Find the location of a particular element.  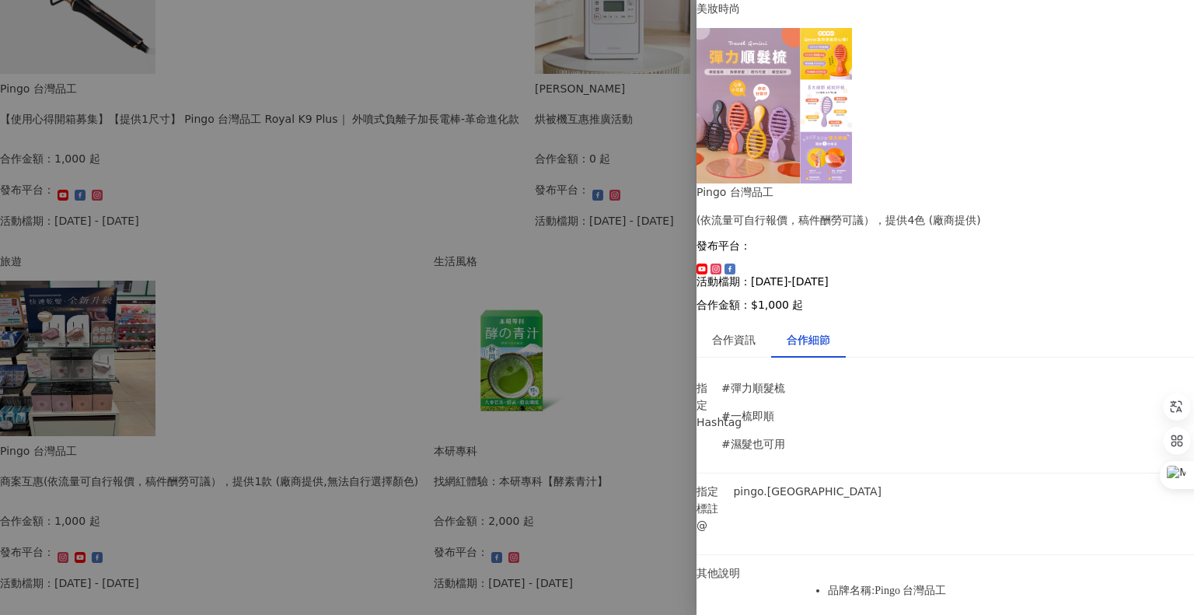

p: 合作金額： $1,000 起 is located at coordinates (945, 305).